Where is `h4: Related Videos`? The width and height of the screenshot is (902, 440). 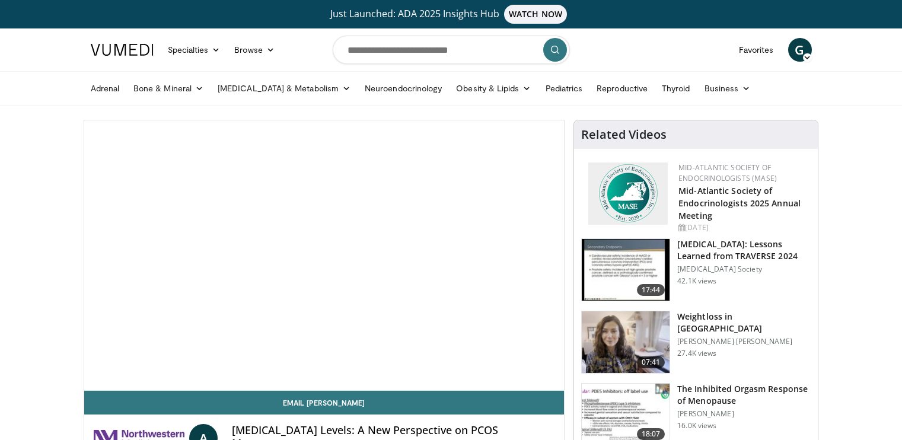
h4: Related Videos is located at coordinates (624, 135).